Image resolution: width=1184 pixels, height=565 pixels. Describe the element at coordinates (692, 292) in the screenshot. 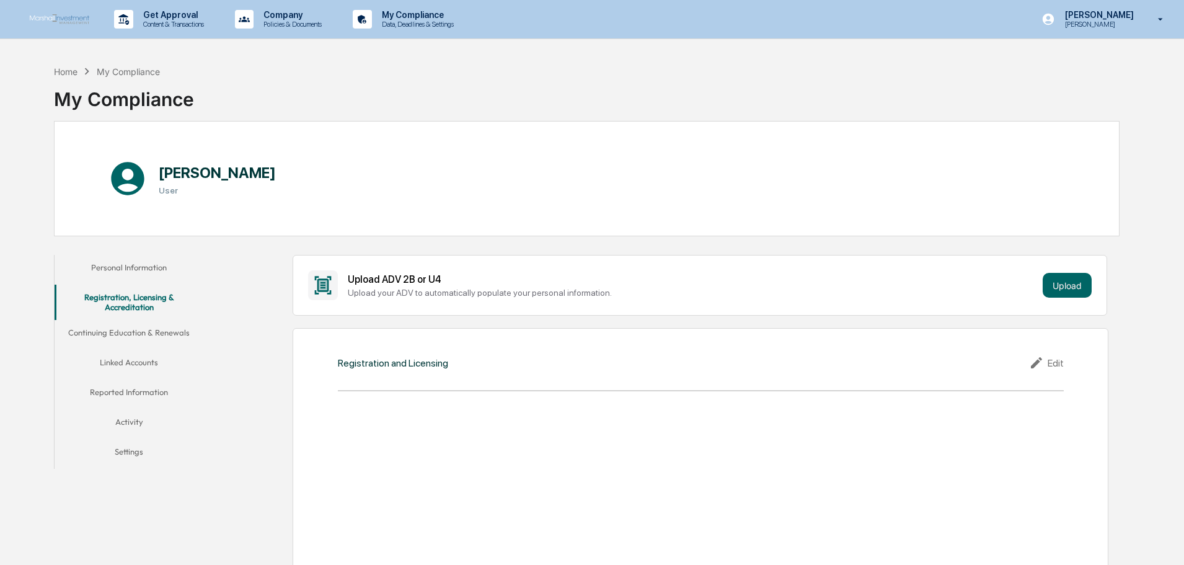

I see `div: Upload your ADV to automatically populate your personal information.` at that location.